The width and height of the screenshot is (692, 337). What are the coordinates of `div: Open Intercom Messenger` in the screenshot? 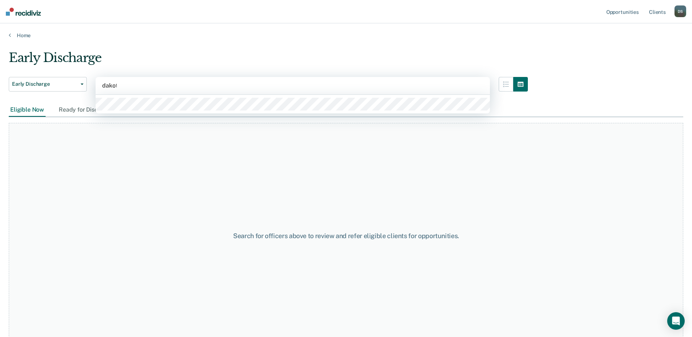 It's located at (676, 321).